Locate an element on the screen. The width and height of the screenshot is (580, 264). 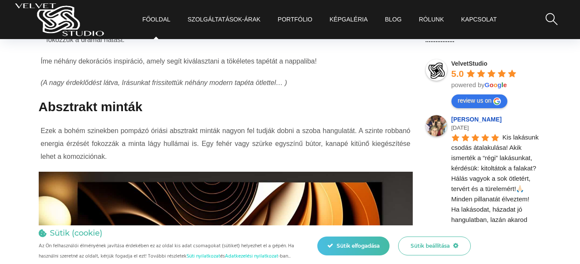
h4: Sütik (cookie) is located at coordinates (76, 233).